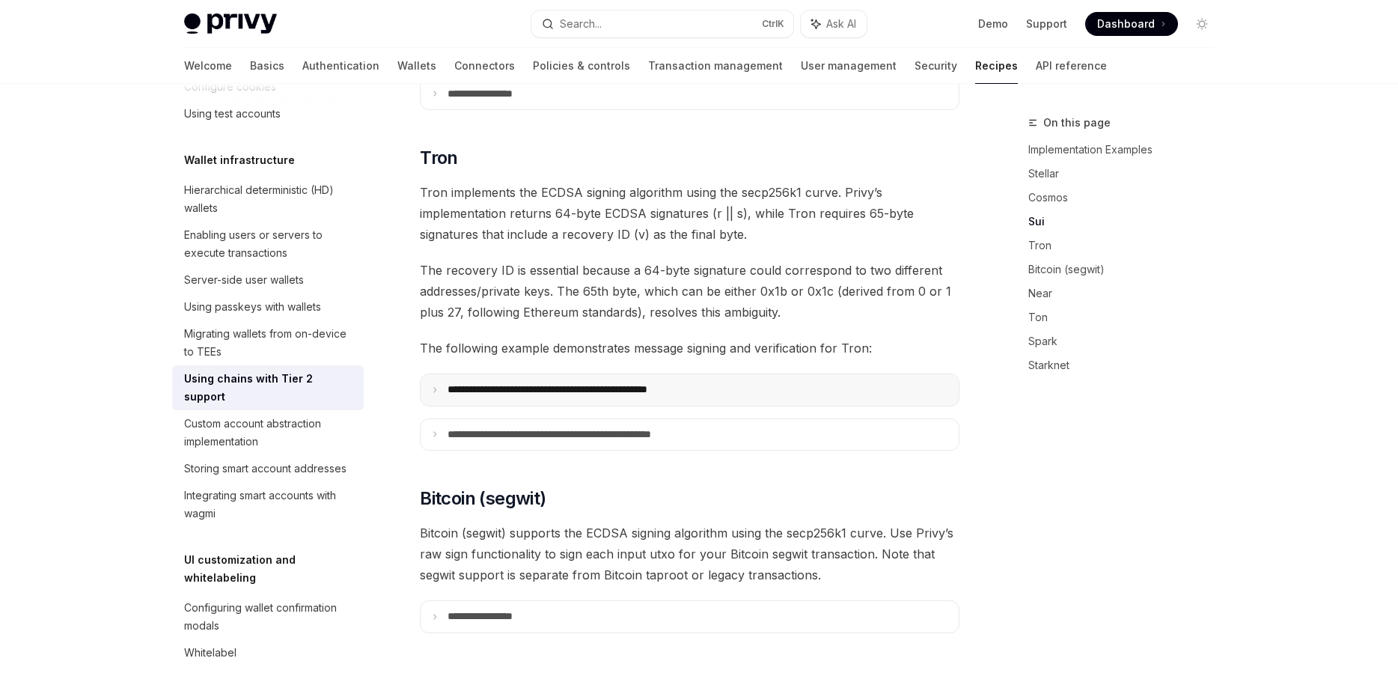  Describe the element at coordinates (274, 569) in the screenshot. I see `h5: UI customization and whitelabeling` at that location.